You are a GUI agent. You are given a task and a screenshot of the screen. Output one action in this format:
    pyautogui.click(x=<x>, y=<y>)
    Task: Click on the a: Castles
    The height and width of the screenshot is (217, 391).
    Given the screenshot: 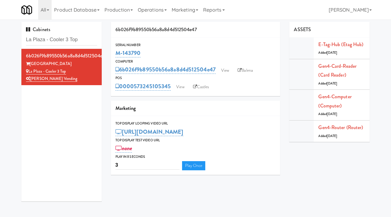 What is the action you would take?
    pyautogui.click(x=201, y=87)
    